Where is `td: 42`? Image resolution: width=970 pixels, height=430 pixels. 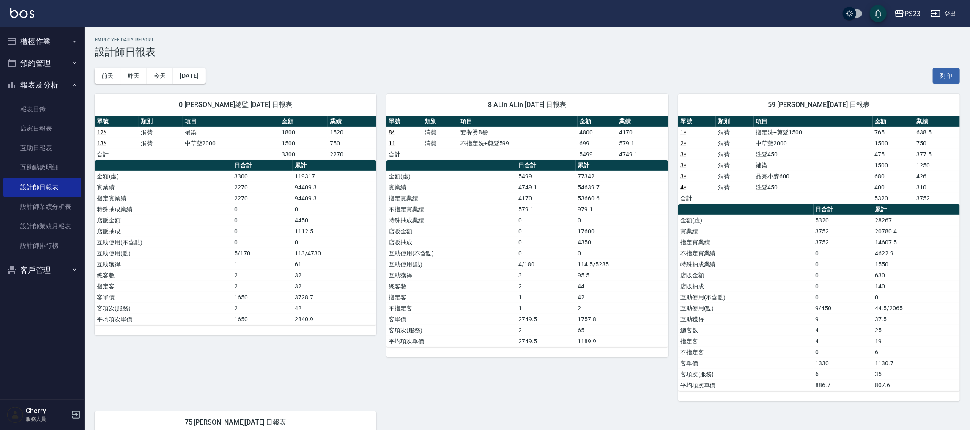
td: 42 is located at coordinates (334, 308).